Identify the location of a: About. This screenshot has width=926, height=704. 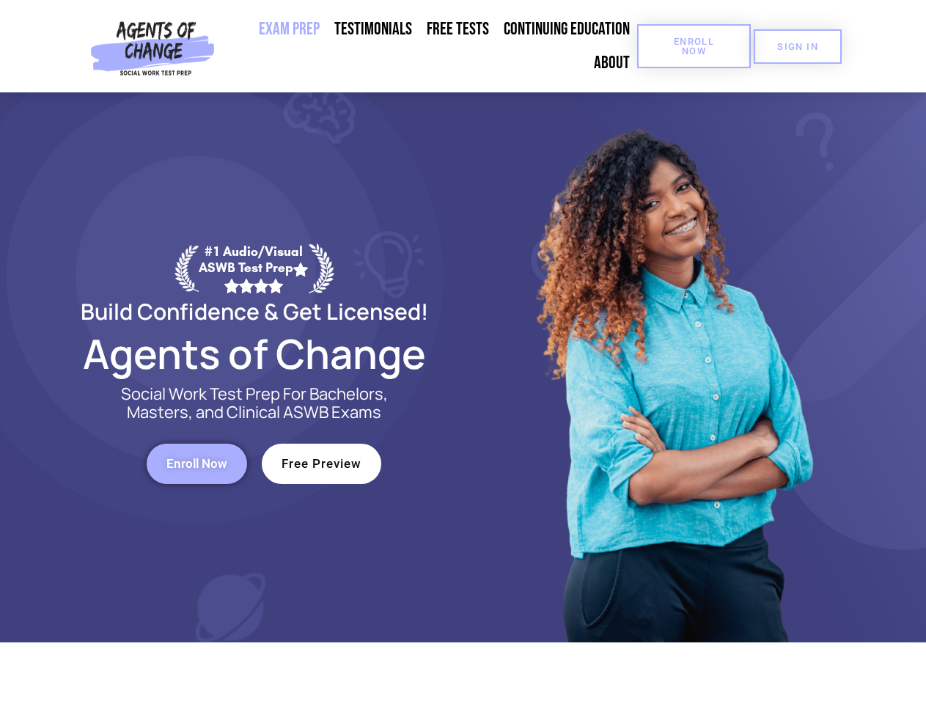
(612, 63).